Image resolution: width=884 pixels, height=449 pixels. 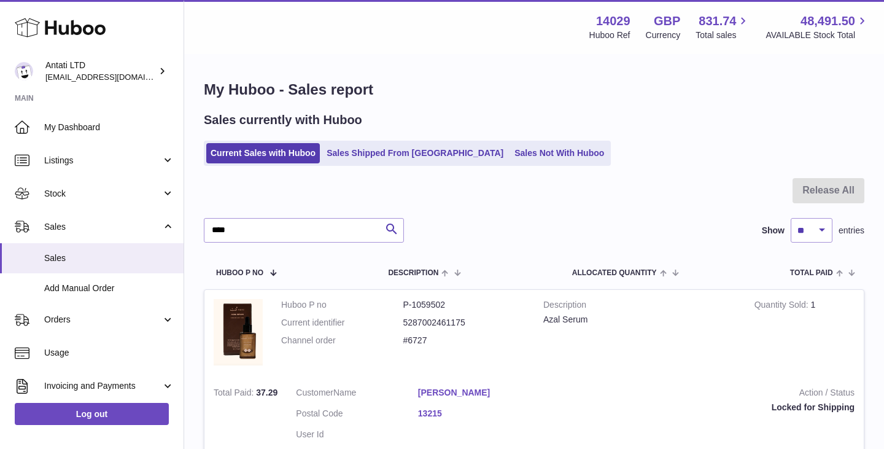 I want to click on dt: Channel order, so click(x=342, y=340).